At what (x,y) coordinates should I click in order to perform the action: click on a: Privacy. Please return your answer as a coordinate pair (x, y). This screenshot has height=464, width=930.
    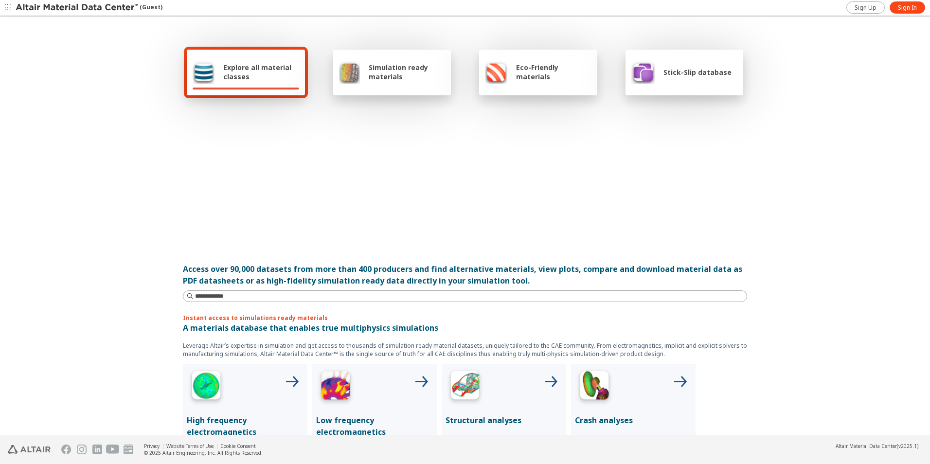
    Looking at the image, I should click on (152, 446).